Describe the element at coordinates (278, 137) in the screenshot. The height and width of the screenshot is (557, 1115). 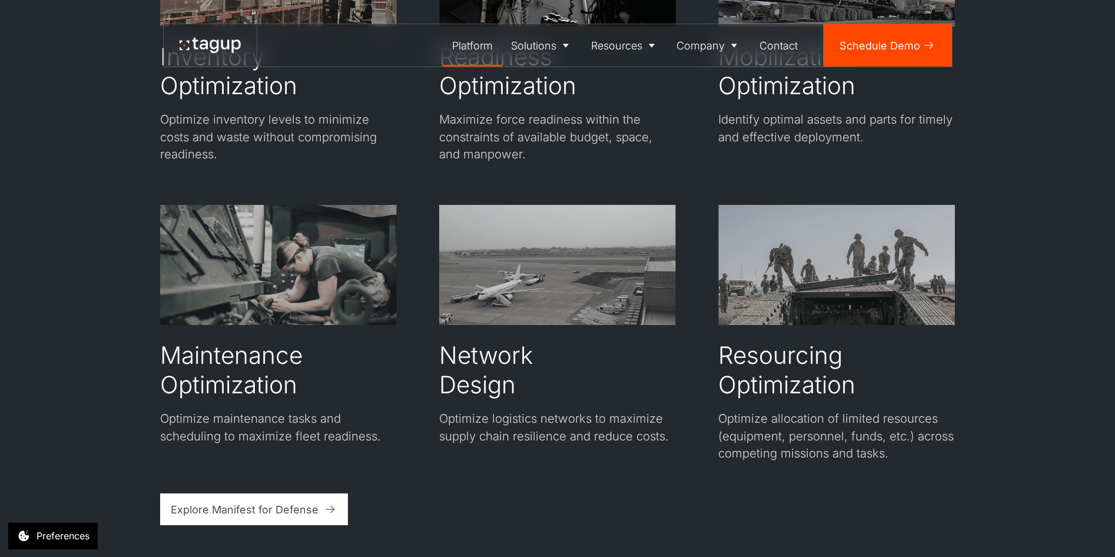
I see `p: Optimize inventory levels to minimize costs and waste without compromising readiness.` at that location.